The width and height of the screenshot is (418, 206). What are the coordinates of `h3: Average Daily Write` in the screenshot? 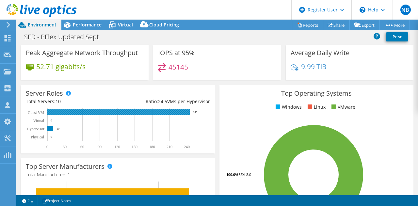 It's located at (320, 53).